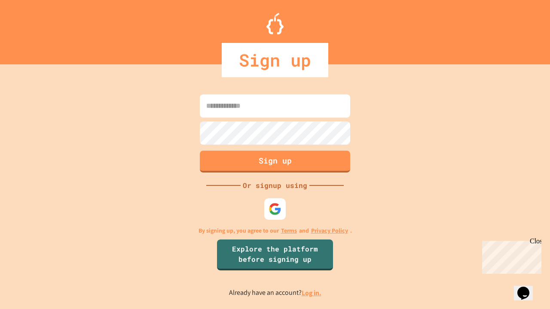  Describe the element at coordinates (311, 293) in the screenshot. I see `a: Log in.` at that location.